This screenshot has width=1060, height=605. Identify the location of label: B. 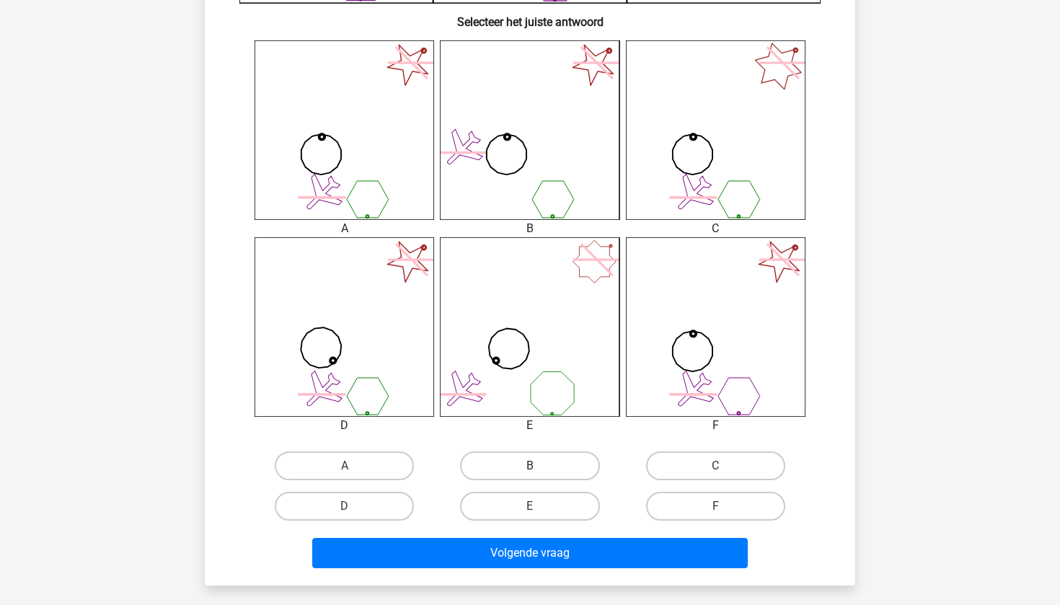
(529, 466).